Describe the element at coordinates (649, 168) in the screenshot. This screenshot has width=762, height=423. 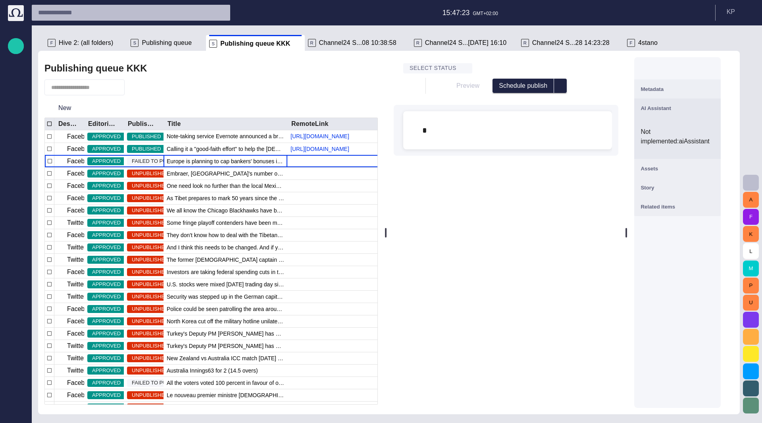
I see `span: Assets` at that location.